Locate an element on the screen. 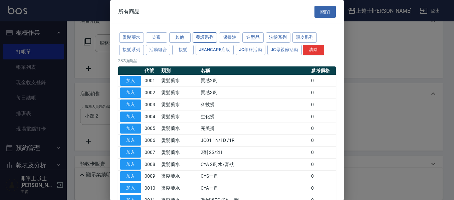  button: 關閉 is located at coordinates (325, 11).